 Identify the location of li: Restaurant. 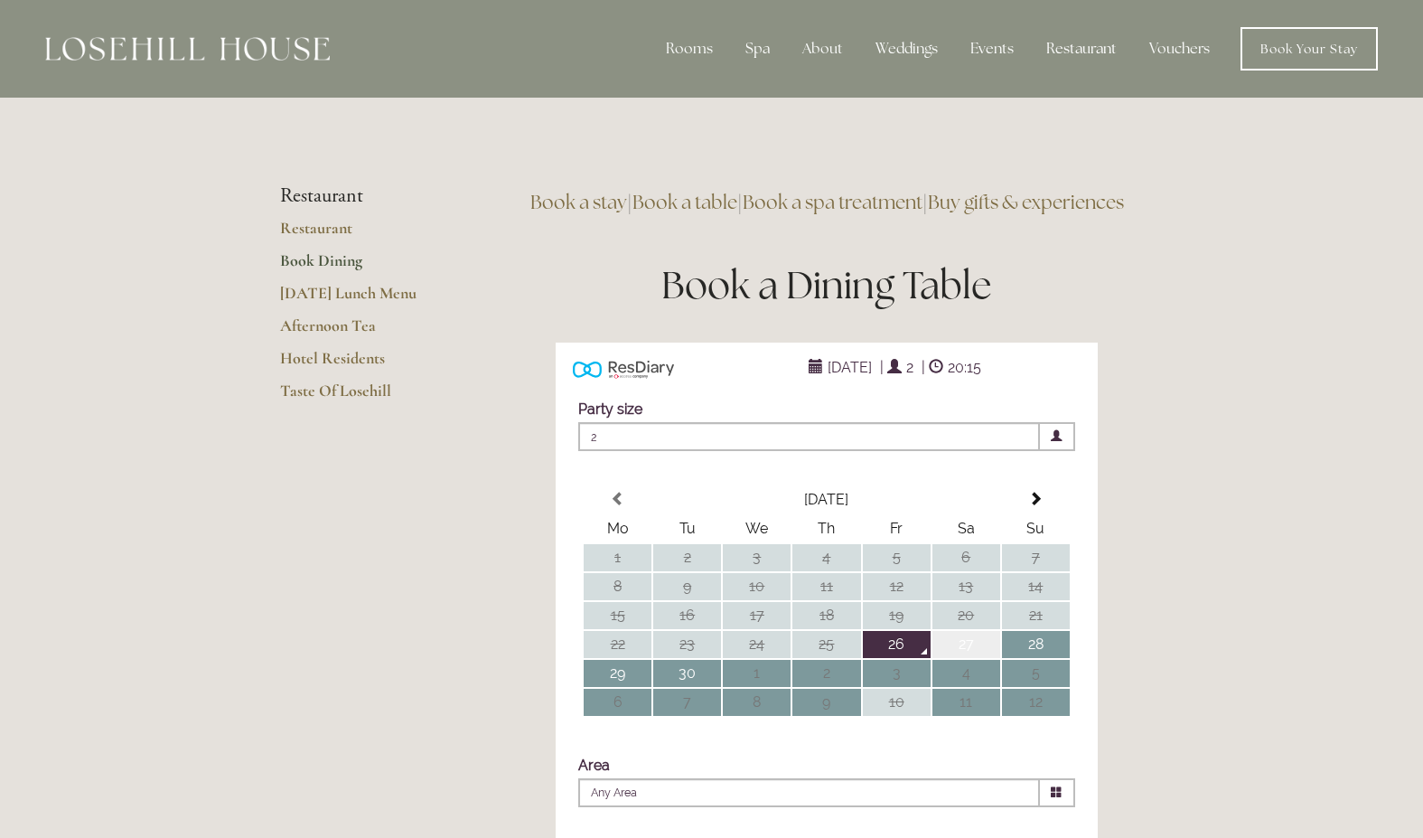
(366, 196).